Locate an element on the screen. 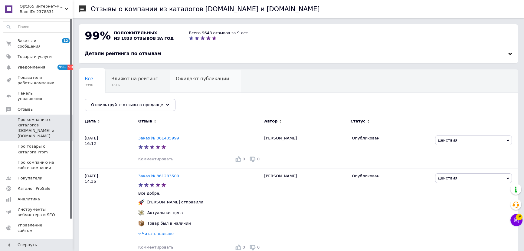 This screenshot has height=251, width=524. span: Статус is located at coordinates (358, 121).